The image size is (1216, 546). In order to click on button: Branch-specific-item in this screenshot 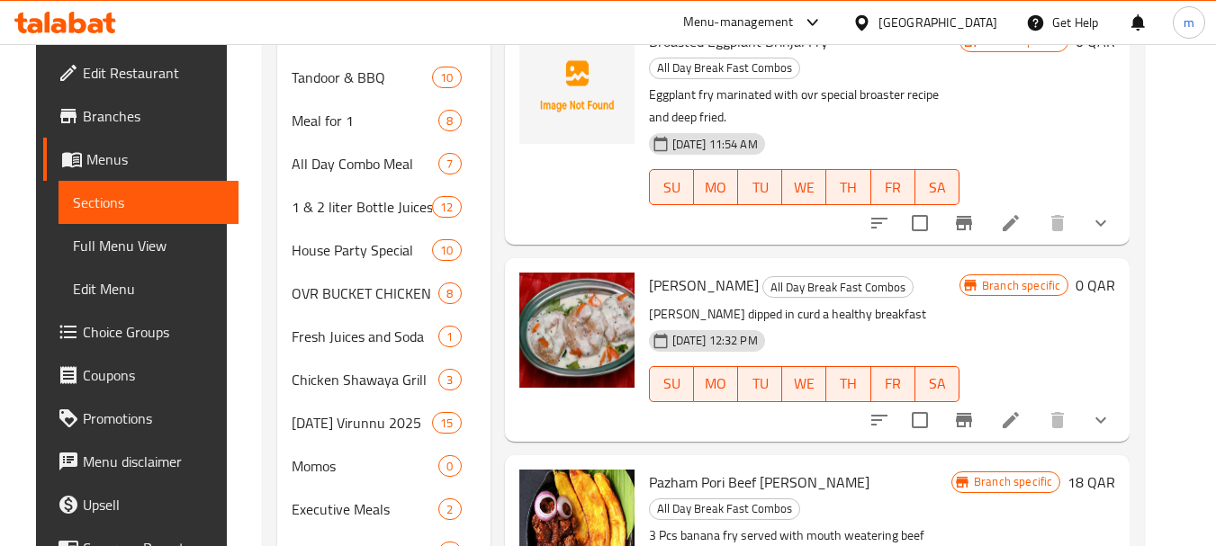, I will do `click(964, 223)`.